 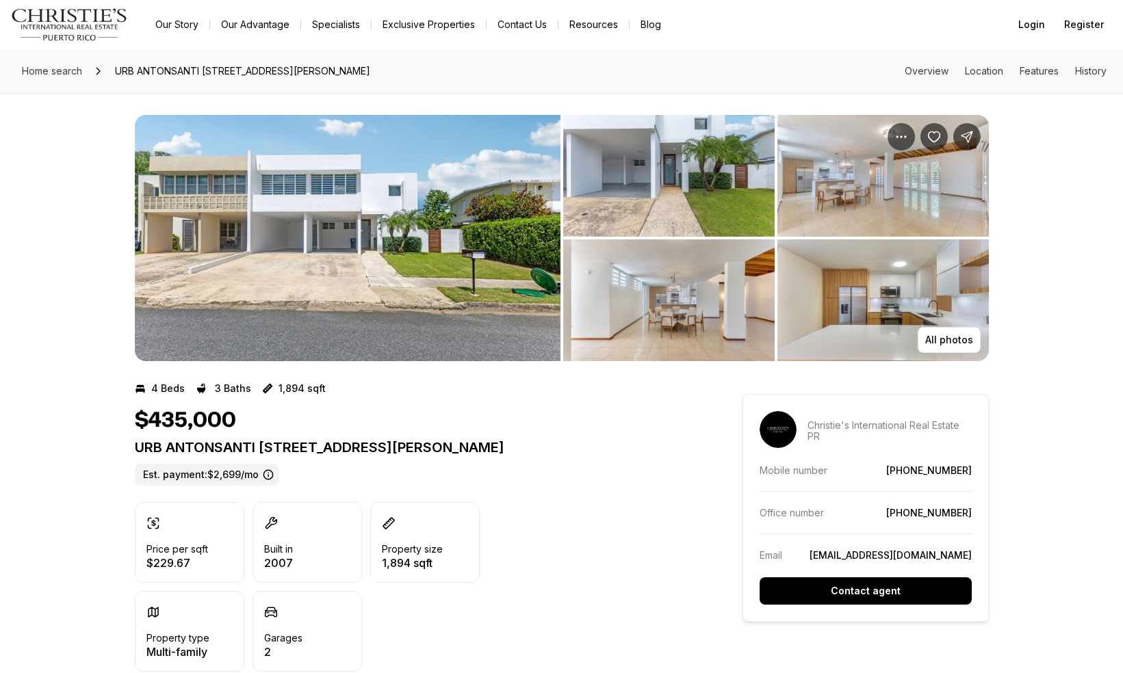 What do you see at coordinates (283, 638) in the screenshot?
I see `p: Garages` at bounding box center [283, 638].